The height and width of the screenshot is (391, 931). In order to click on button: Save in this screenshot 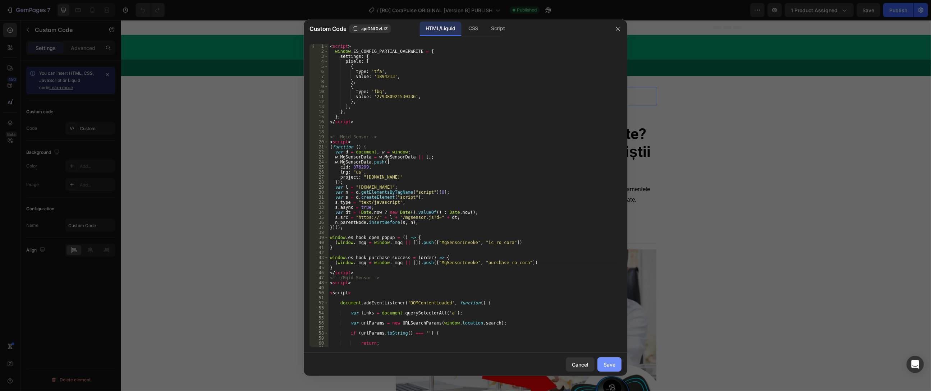, I will do `click(609, 365)`.